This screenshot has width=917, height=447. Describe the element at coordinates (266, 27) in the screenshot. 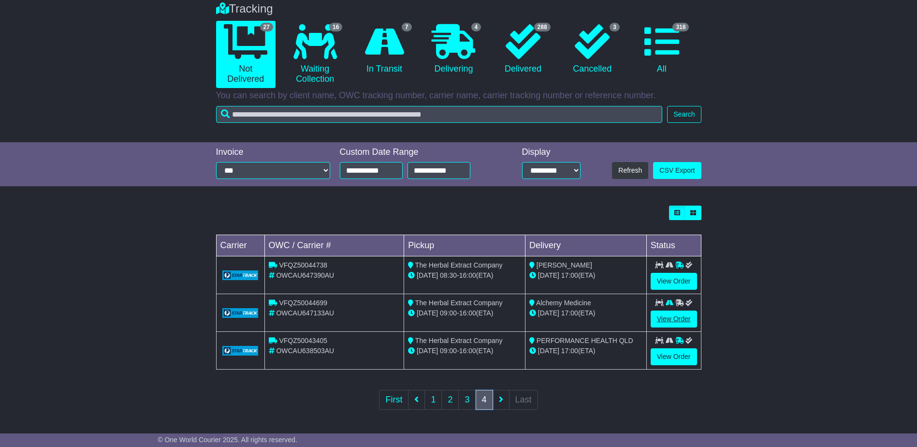

I see `span: 27` at that location.